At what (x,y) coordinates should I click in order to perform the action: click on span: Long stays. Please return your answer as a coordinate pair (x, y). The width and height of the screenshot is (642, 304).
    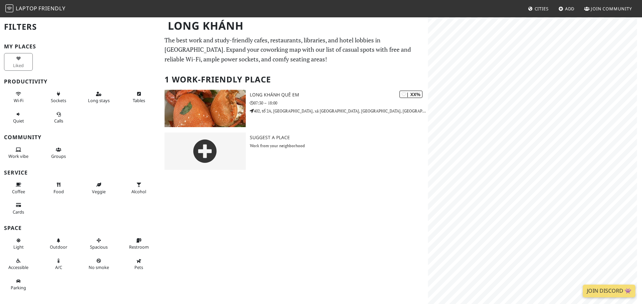
    Looking at the image, I should click on (99, 101).